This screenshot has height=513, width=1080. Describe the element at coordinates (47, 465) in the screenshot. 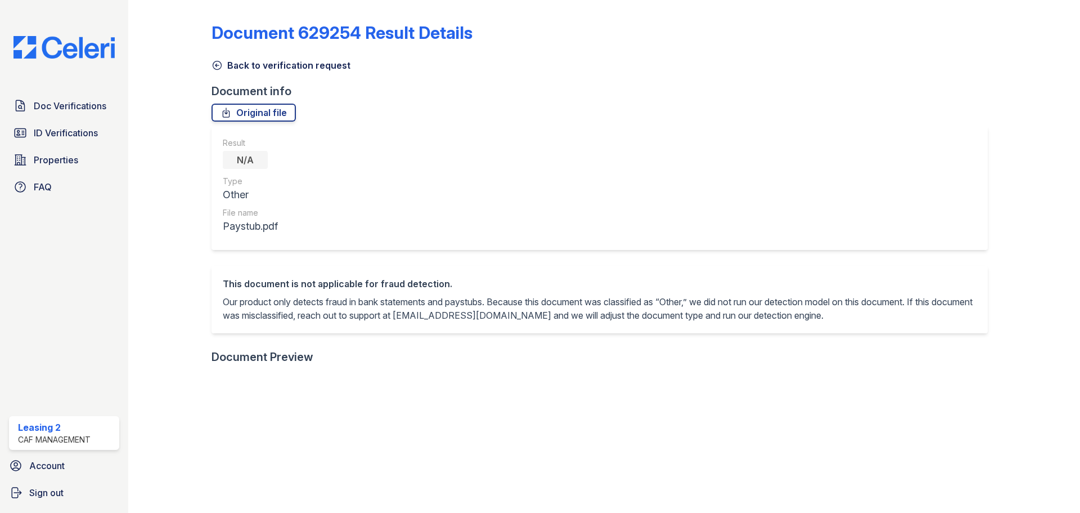

I see `span: Account` at that location.